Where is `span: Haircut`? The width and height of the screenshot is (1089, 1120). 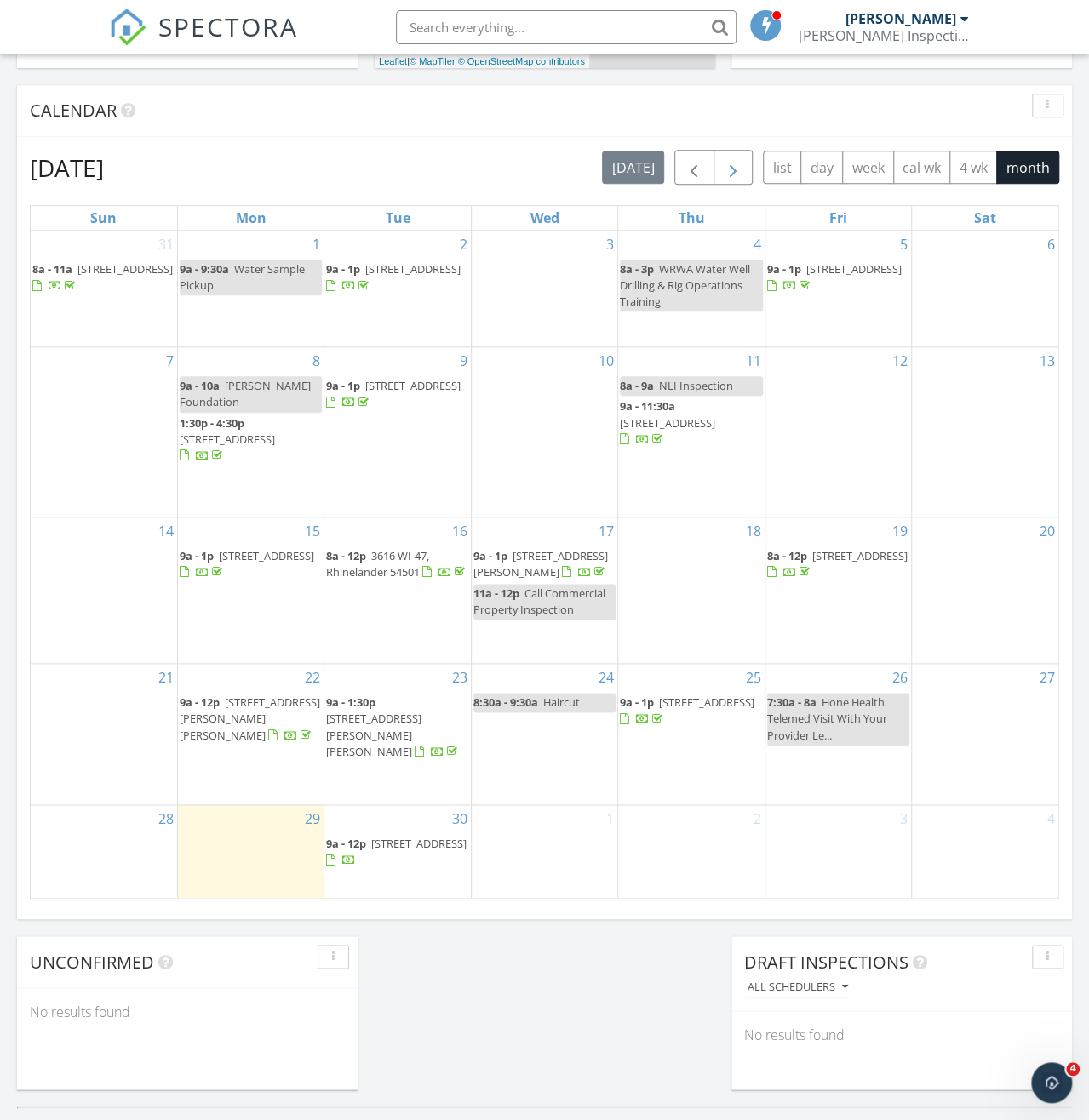 span: Haircut is located at coordinates (561, 702).